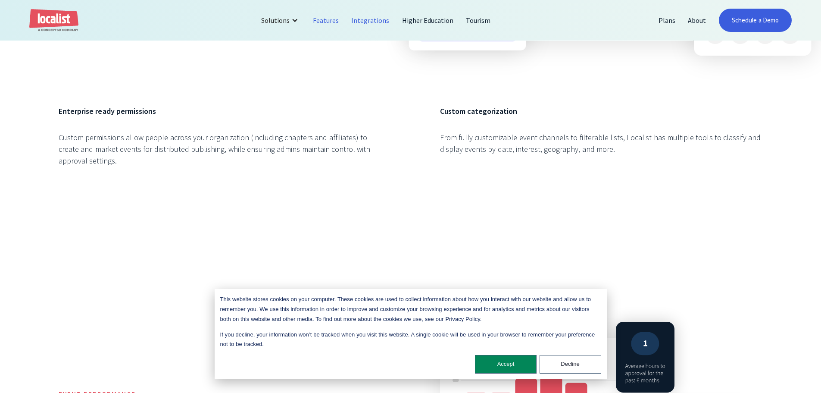  I want to click on a: Features, so click(326, 20).